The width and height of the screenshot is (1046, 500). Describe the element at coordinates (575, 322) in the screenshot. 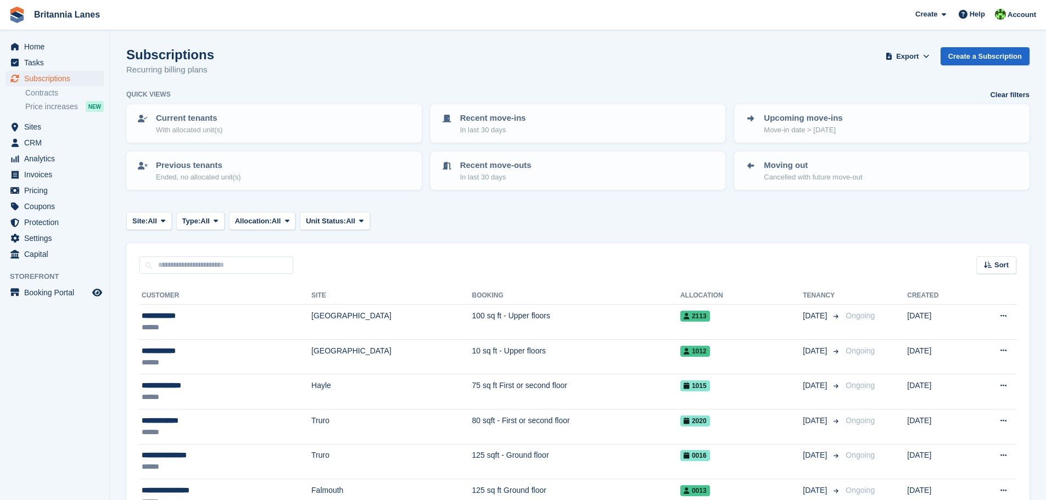

I see `td: 100 sq ft - Upper floors` at that location.